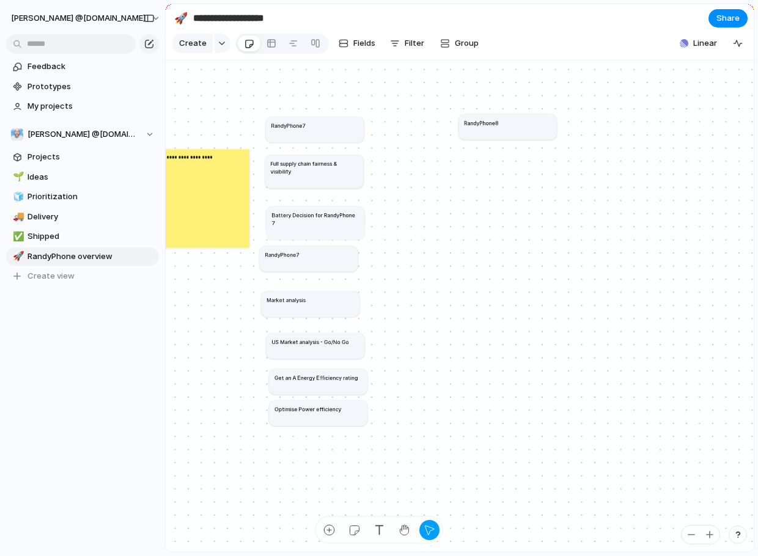 This screenshot has height=556, width=758. Describe the element at coordinates (51, 276) in the screenshot. I see `span: Create view` at that location.